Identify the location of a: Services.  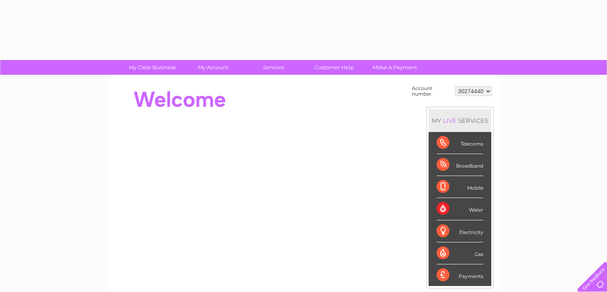
(274, 67).